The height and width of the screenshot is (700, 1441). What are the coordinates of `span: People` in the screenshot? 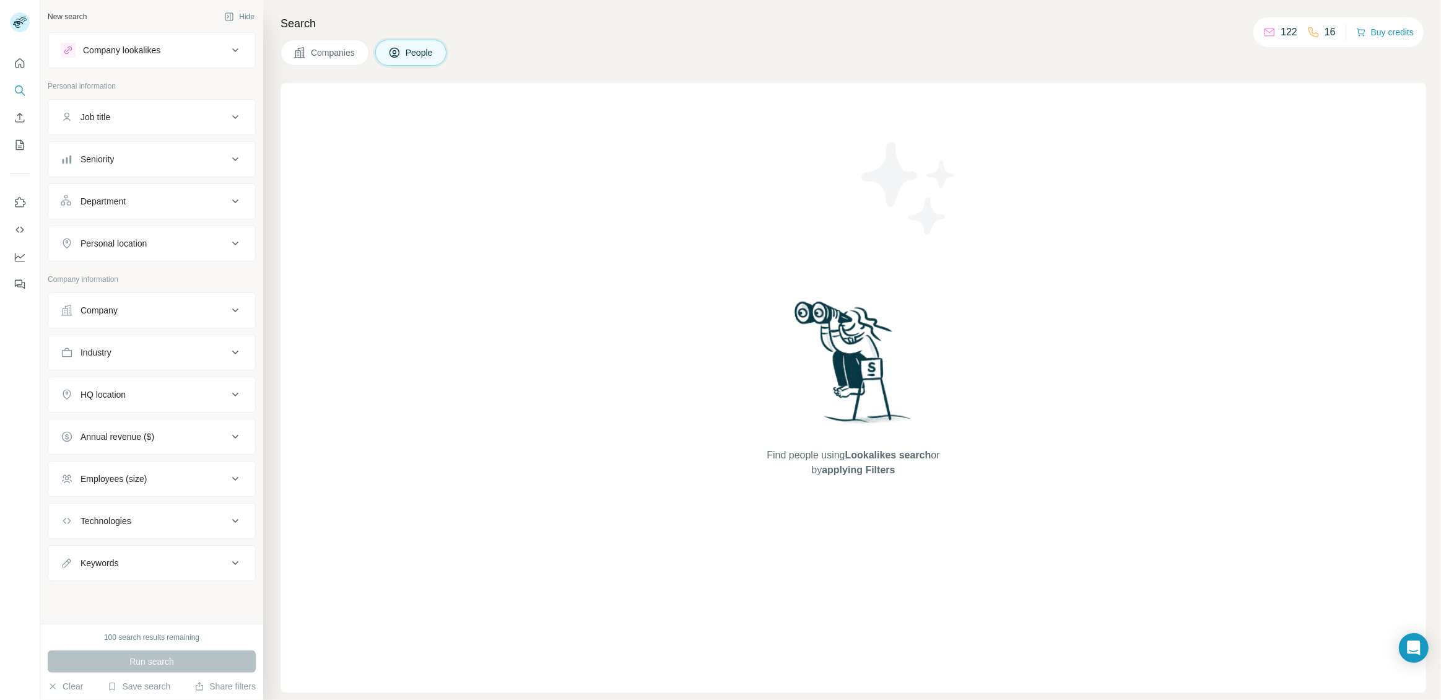 It's located at (420, 53).